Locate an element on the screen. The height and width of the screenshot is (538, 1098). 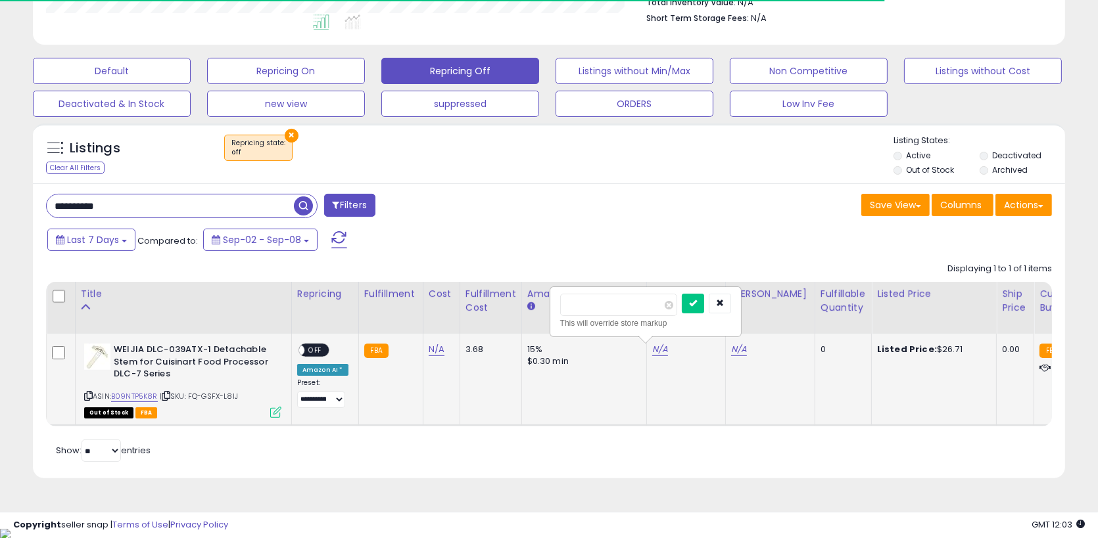
div: $26.71 is located at coordinates (931, 350).